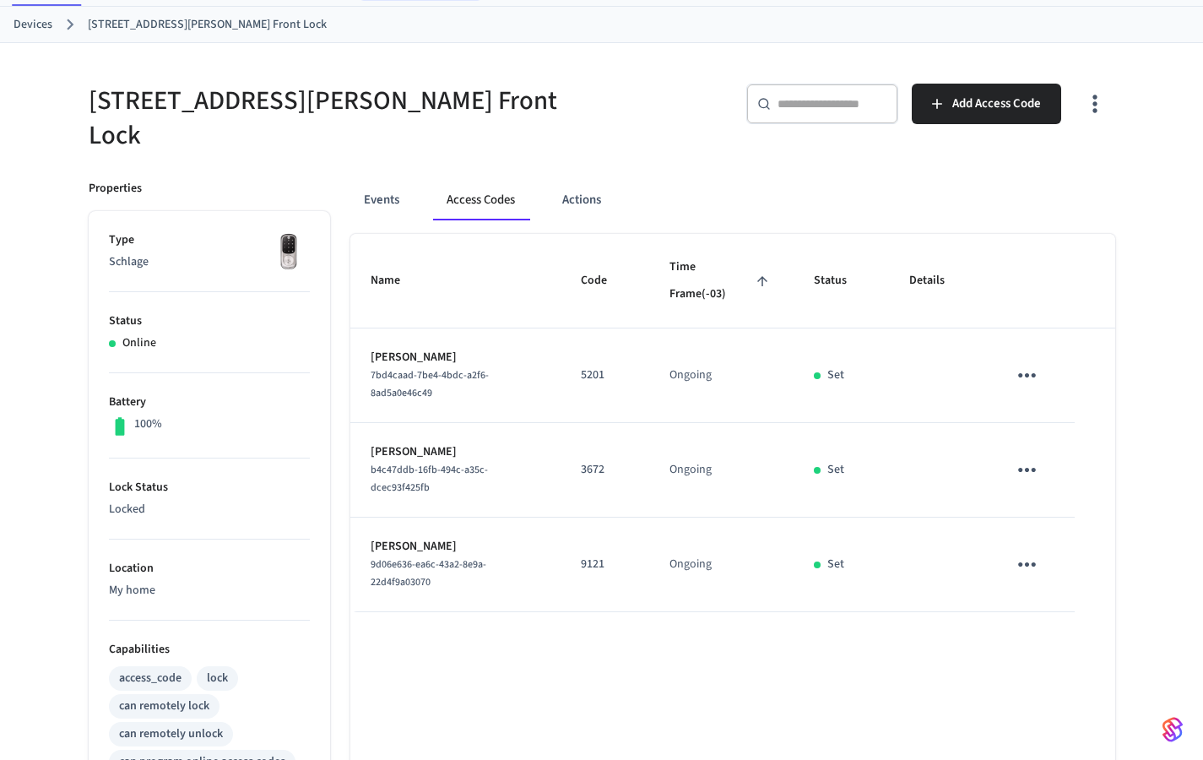 This screenshot has height=760, width=1203. Describe the element at coordinates (148, 424) in the screenshot. I see `p: 100%` at that location.